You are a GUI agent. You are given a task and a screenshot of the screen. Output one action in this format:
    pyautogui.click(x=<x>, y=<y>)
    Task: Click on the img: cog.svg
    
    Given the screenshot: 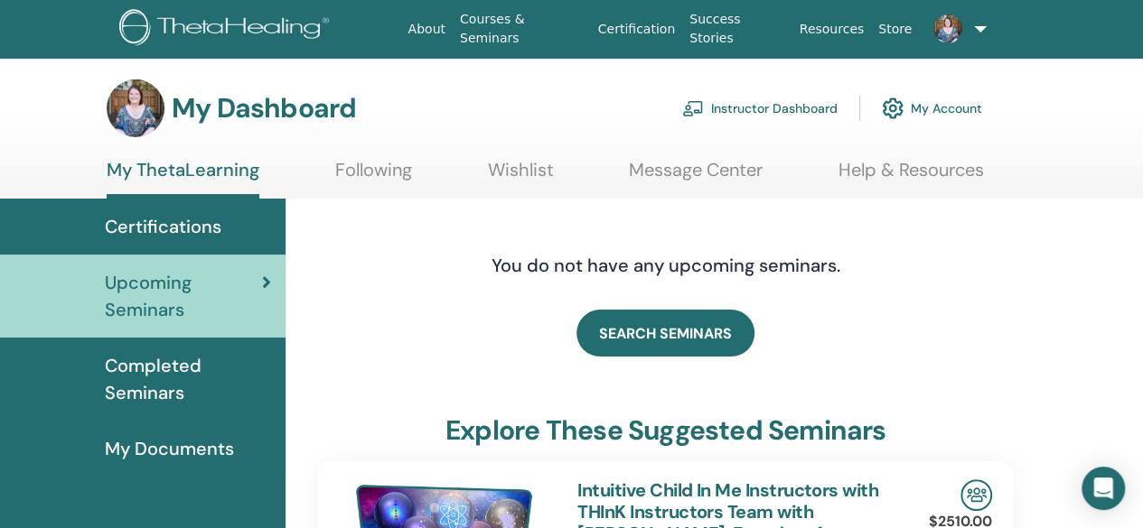 What is the action you would take?
    pyautogui.click(x=892, y=108)
    